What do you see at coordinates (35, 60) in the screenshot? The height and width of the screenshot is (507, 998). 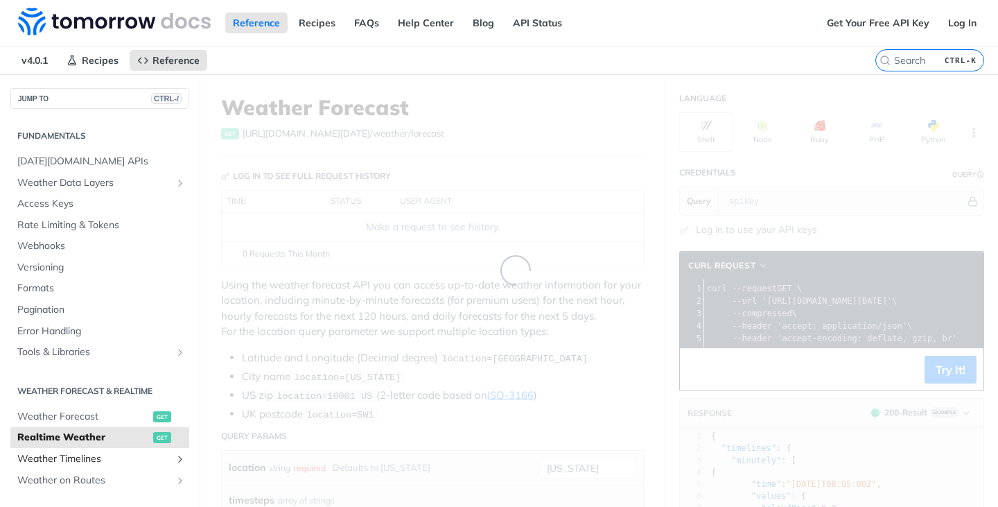 I see `span: v4.0.1` at bounding box center [35, 60].